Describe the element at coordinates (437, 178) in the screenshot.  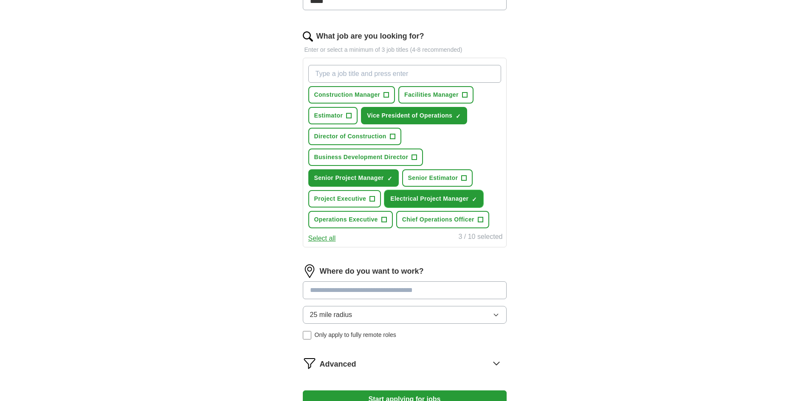
I see `button: Senior Estimator` at that location.